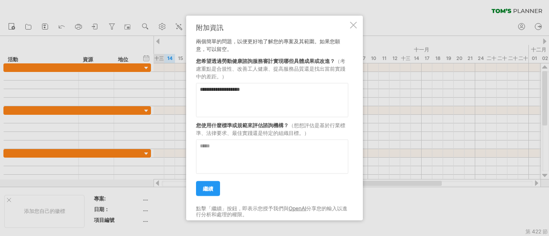  What do you see at coordinates (270, 68) in the screenshot?
I see `font: （考慮重點是合規性、改善工人健康、提高服務品質還是找出當前實踐中的差距。）` at bounding box center [270, 68].